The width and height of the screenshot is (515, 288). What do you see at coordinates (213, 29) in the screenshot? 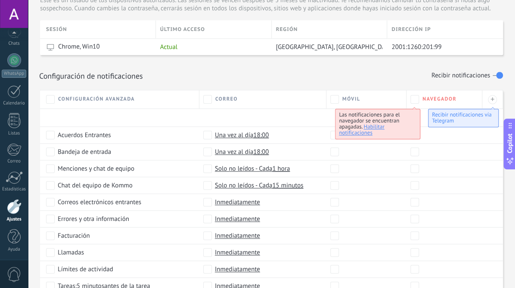
I see `div: último acceso` at bounding box center [213, 29].